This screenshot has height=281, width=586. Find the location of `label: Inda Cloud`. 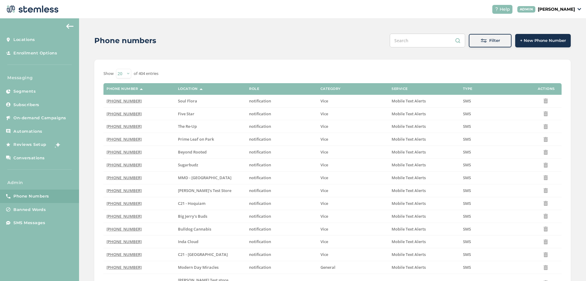

label: Inda Cloud is located at coordinates (210, 241).